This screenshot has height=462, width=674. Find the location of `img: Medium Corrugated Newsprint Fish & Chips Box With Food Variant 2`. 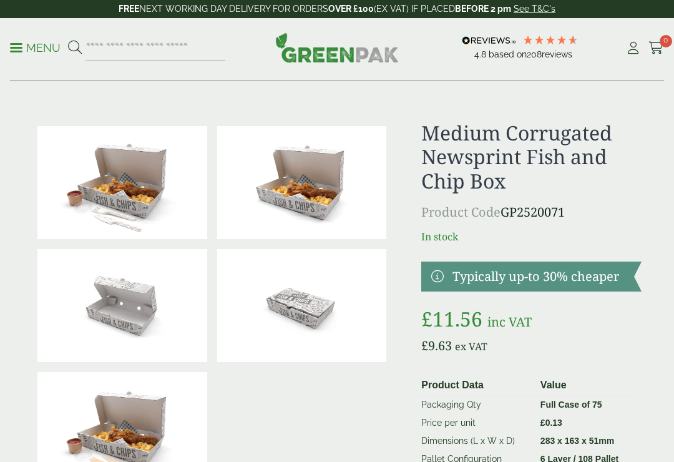

img: Medium Corrugated Newsprint Fish & Chips Box With Food Variant 2 is located at coordinates (122, 182).